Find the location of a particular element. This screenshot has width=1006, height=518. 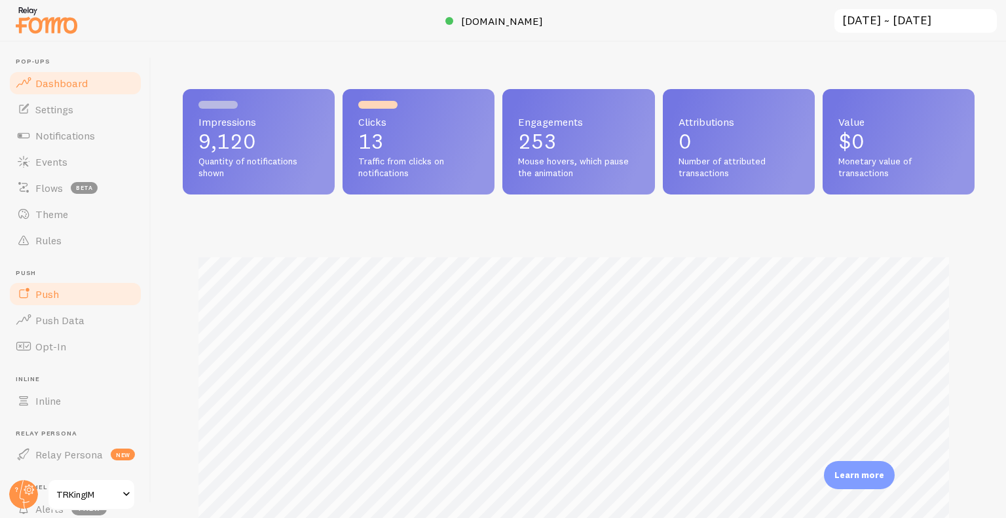

a: Push Data is located at coordinates (75, 320).